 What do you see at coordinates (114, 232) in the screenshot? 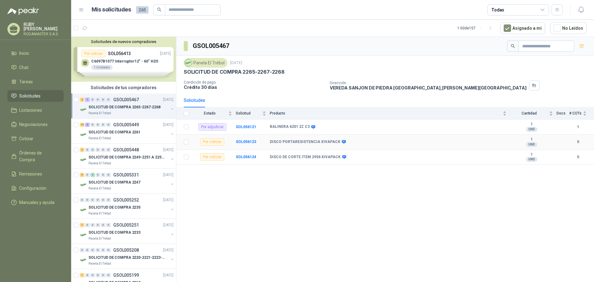
I see `p: SOLICITUD DE COMPRA 2233` at bounding box center [114, 232].